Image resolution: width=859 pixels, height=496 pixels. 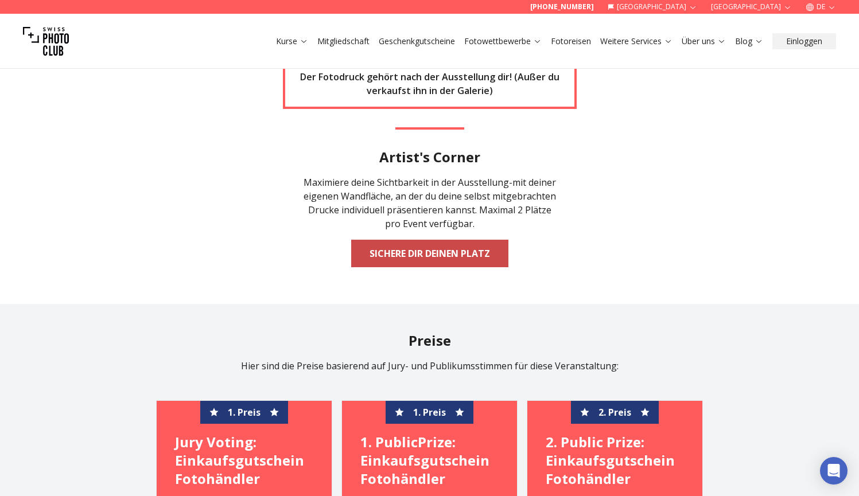 I want to click on span: 2. Preis, so click(x=614, y=412).